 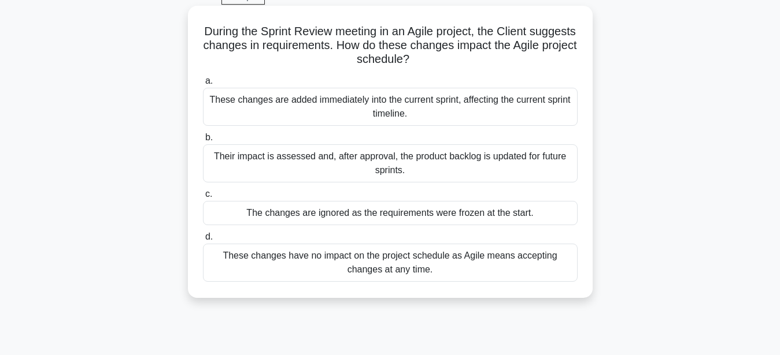 I want to click on div: These changes have no impact on the project schedule as Agile means accepting changes at any time., so click(x=390, y=263).